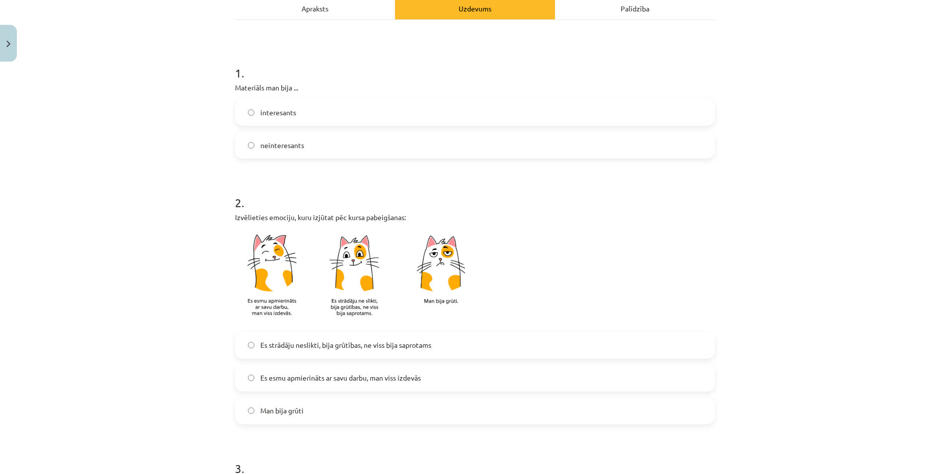 The image size is (950, 474). What do you see at coordinates (251, 377) in the screenshot?
I see `input: Es esmu apmierināts ar savu darbu, man viss izdevās` at bounding box center [251, 377].